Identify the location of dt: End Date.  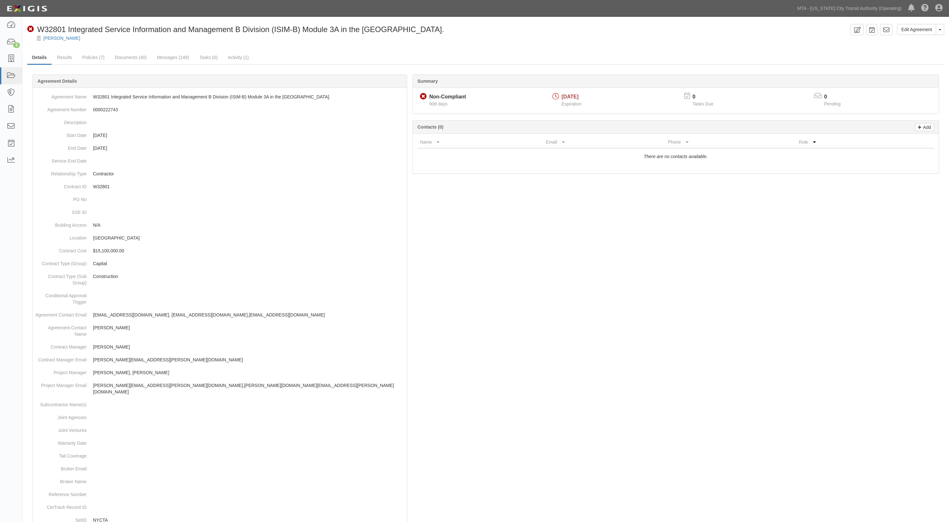
(61, 147).